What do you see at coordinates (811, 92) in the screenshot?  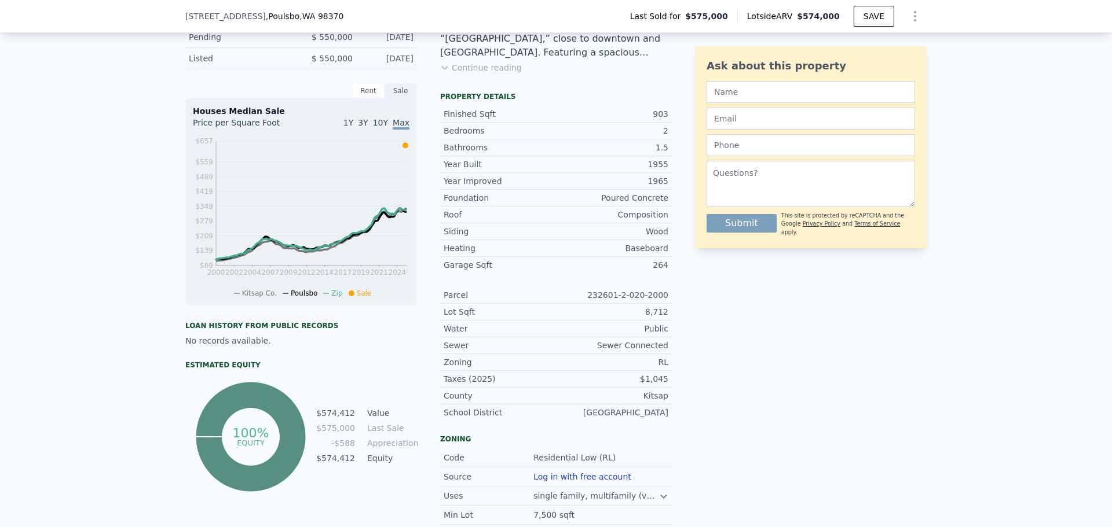 I see `input: Name` at bounding box center [811, 92].